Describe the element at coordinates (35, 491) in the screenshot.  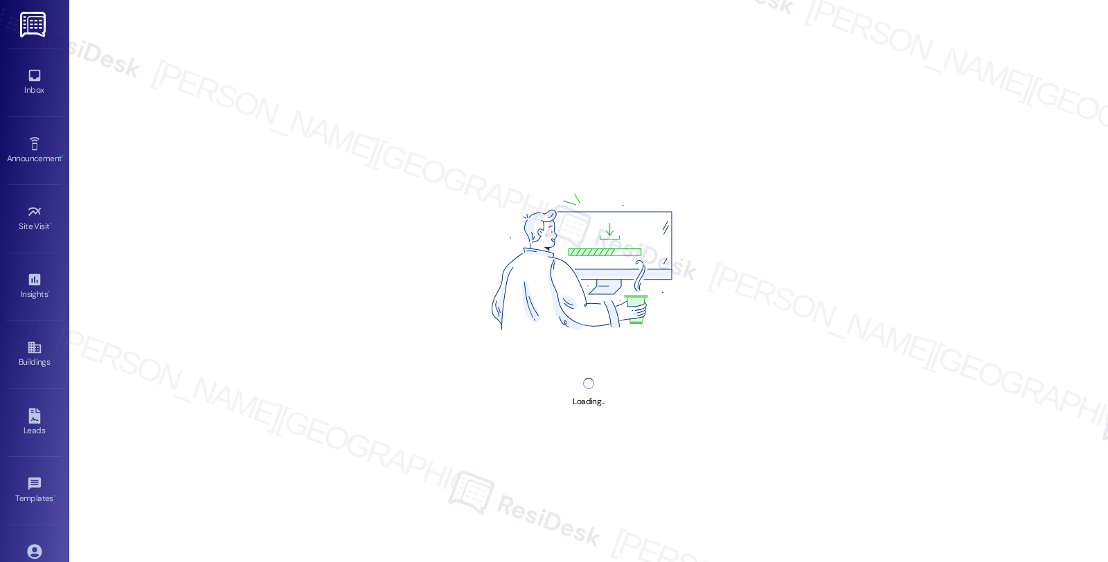
I see `a: Templates •` at that location.